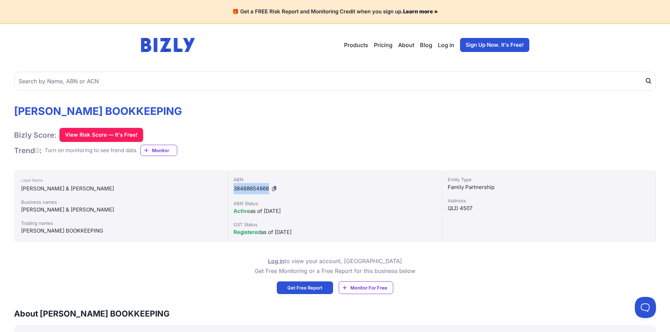 The width and height of the screenshot is (670, 332). I want to click on span: Get Free Report, so click(305, 288).